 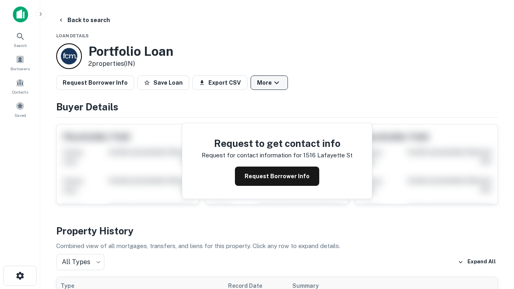 What do you see at coordinates (494, 218) in the screenshot?
I see `div: Chat Widget` at bounding box center [494, 218].